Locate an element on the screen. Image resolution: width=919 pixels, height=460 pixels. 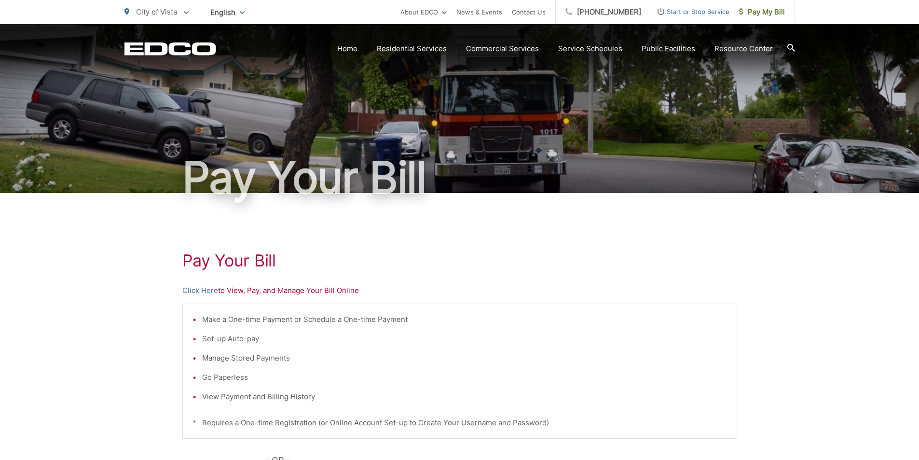
li: Manage Stored Payments is located at coordinates (465, 358).